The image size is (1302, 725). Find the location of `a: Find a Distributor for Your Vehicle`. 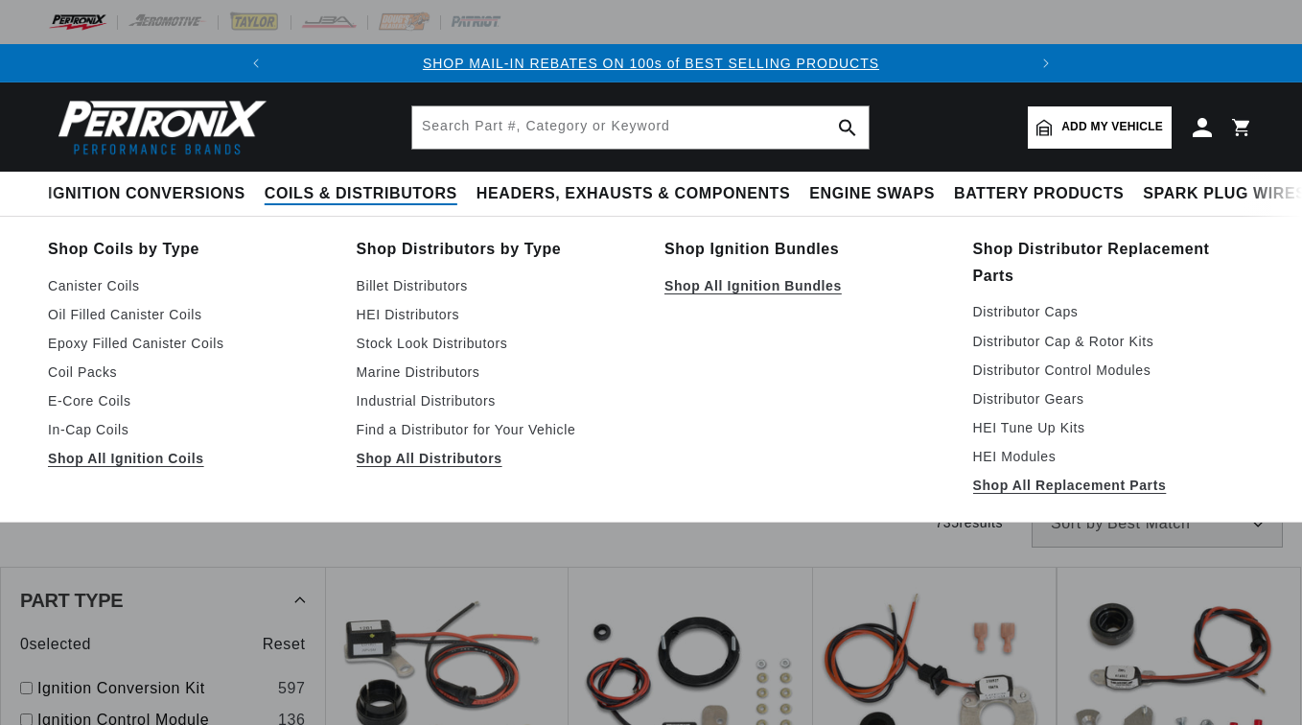

a: Find a Distributor for Your Vehicle is located at coordinates (498, 429).